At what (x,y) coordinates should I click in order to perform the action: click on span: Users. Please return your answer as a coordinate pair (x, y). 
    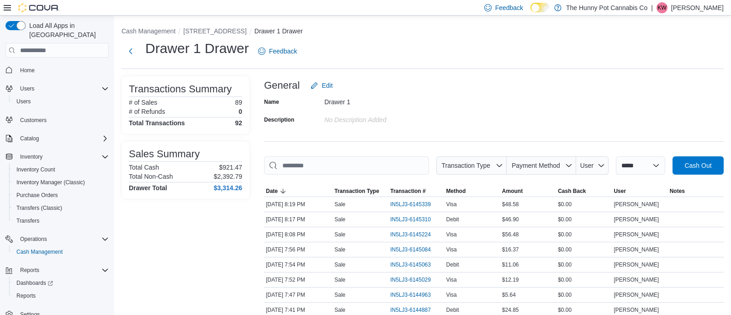
    Looking at the image, I should click on (61, 101).